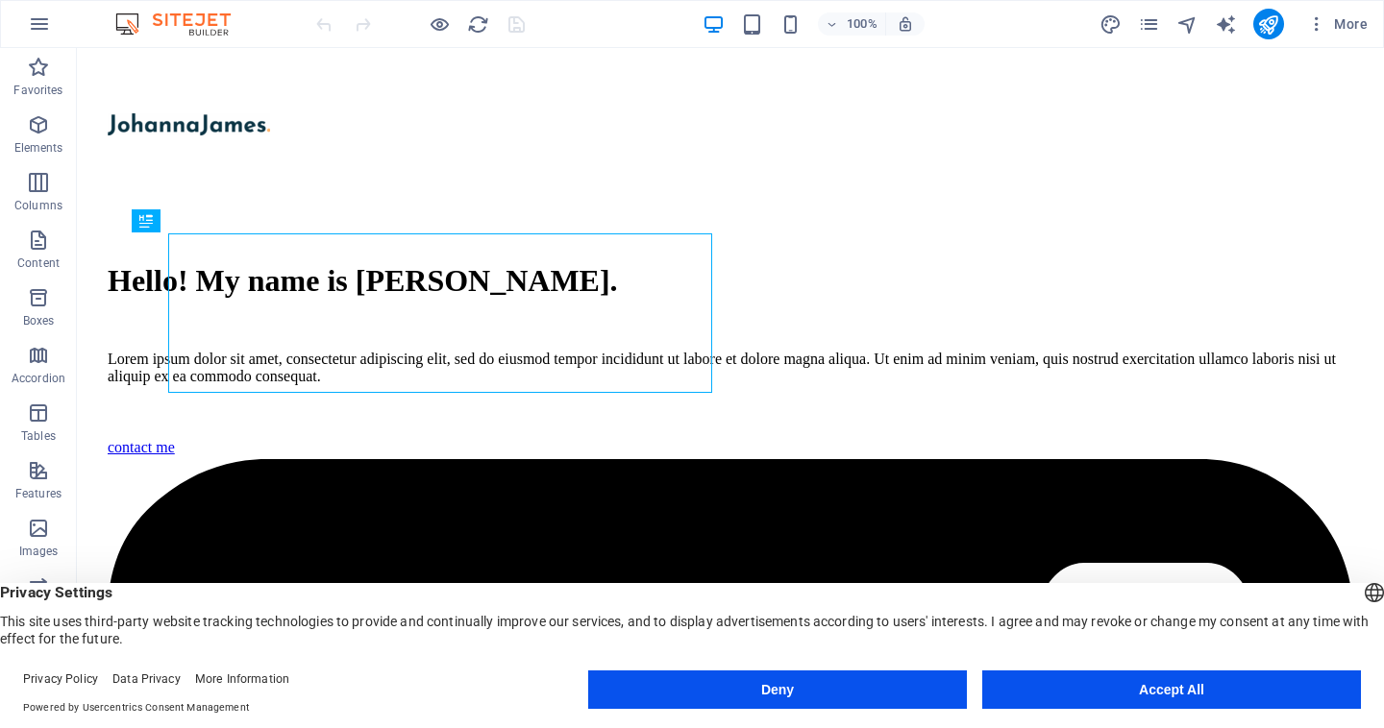 This screenshot has height=728, width=1384. I want to click on button: Click here to leave preview mode and continue editing, so click(439, 24).